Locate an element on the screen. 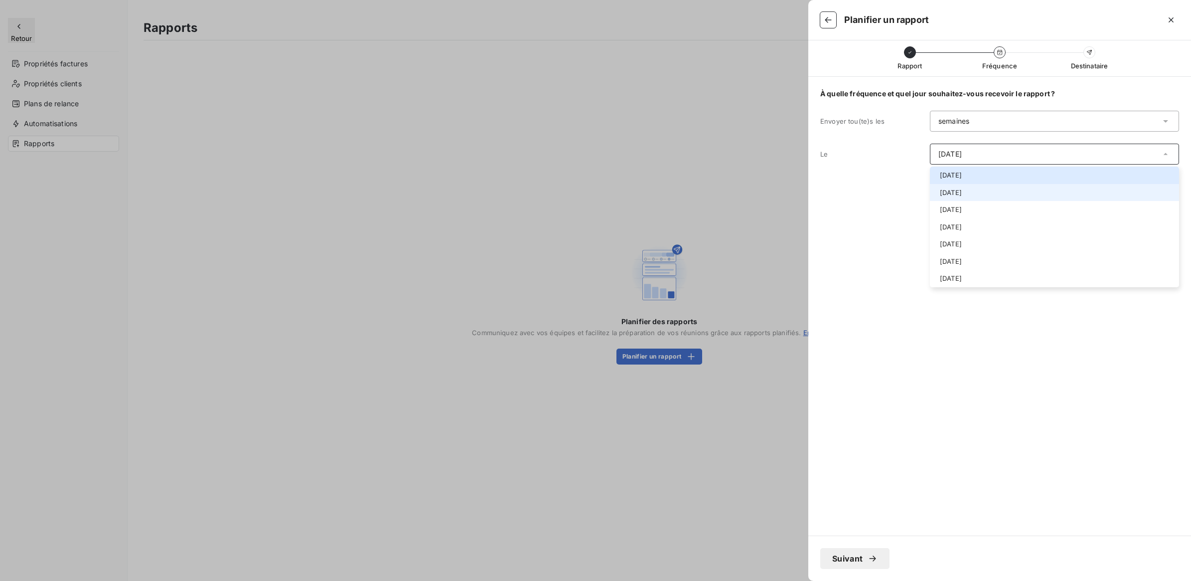 This screenshot has width=1191, height=581. button: Suivant is located at coordinates (855, 558).